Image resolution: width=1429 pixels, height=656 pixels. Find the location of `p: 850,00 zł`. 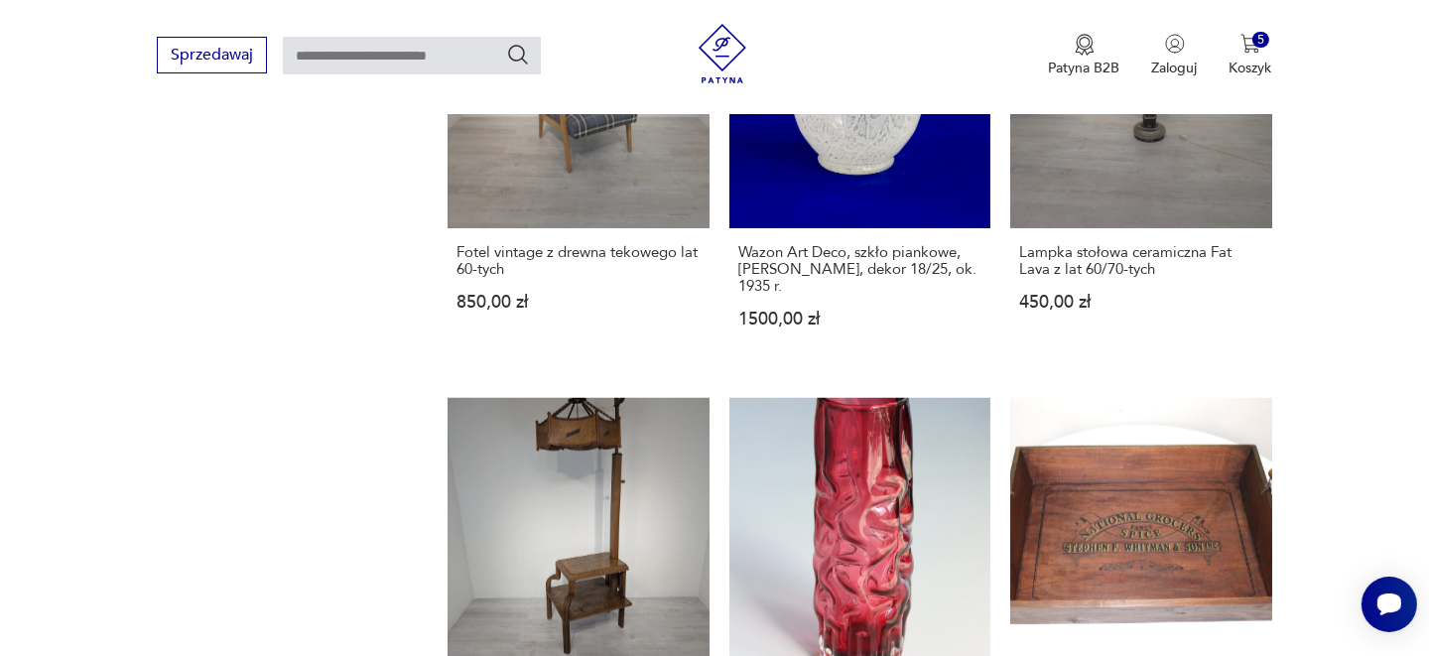

p: 850,00 zł is located at coordinates (578, 302).